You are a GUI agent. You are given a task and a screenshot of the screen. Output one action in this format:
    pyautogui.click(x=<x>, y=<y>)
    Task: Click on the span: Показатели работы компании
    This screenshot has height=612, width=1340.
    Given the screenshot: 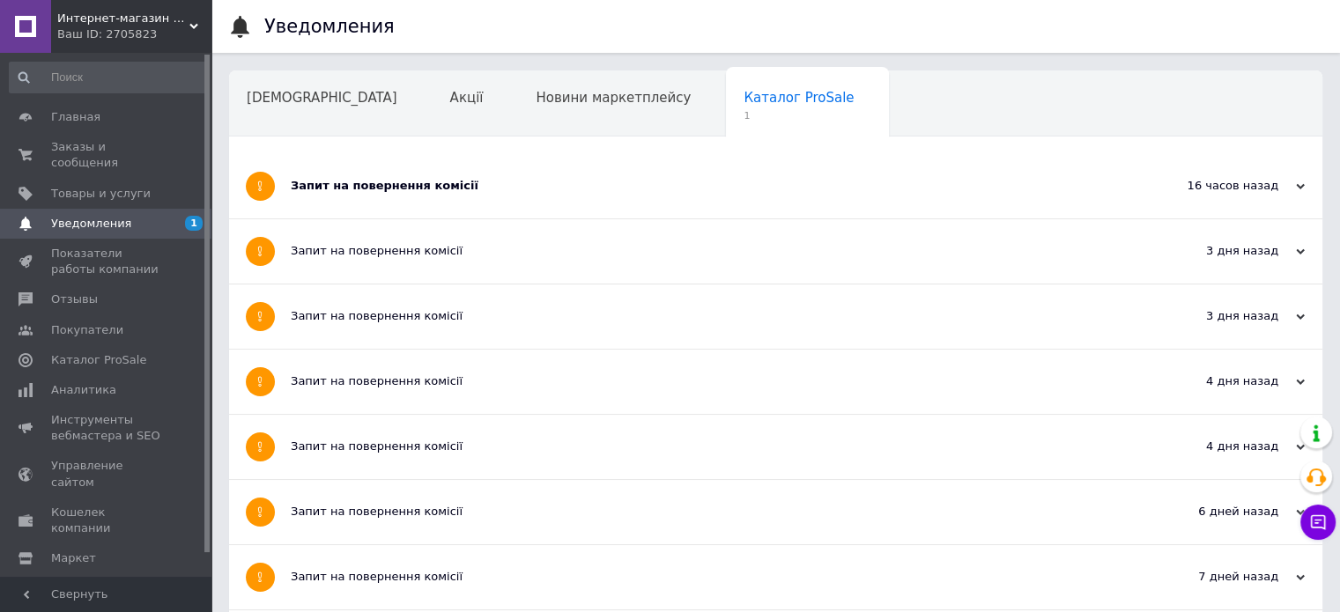 What is the action you would take?
    pyautogui.click(x=107, y=262)
    